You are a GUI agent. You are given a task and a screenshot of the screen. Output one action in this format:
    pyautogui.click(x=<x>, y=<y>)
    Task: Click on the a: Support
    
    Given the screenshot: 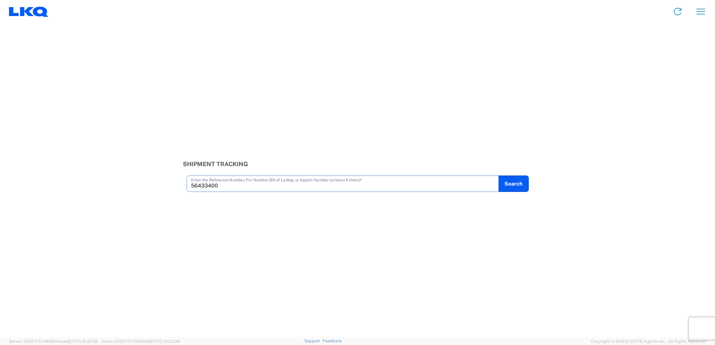 What is the action you would take?
    pyautogui.click(x=314, y=341)
    